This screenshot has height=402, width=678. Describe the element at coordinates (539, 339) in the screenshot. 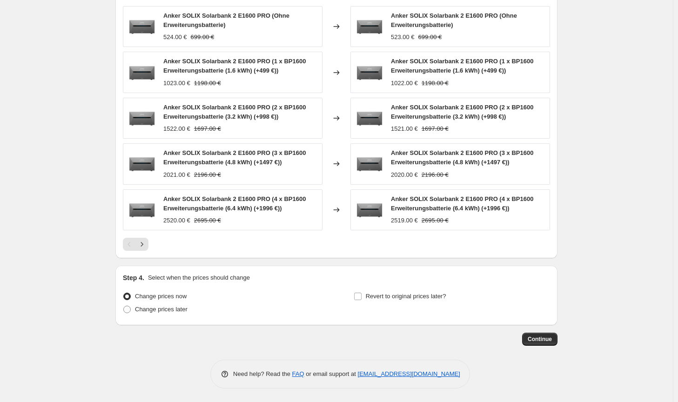

I see `button: Continue` at that location.